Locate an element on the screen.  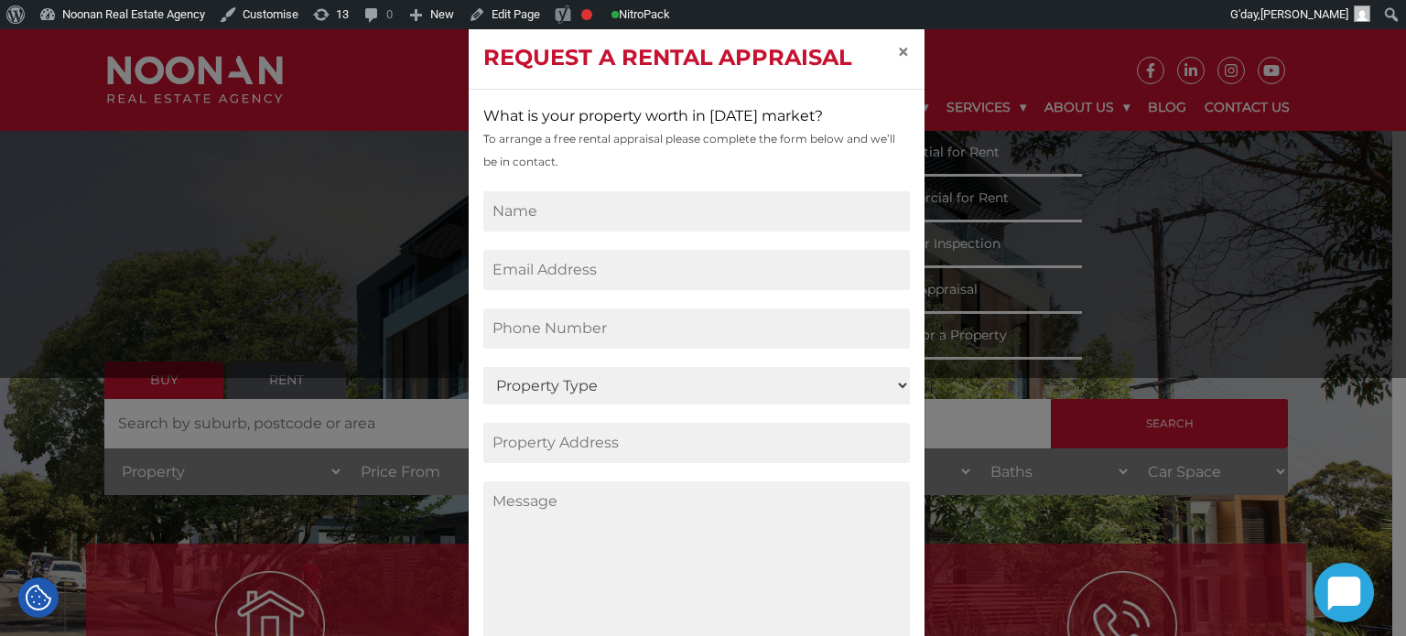
input: Property Address is located at coordinates (696, 443).